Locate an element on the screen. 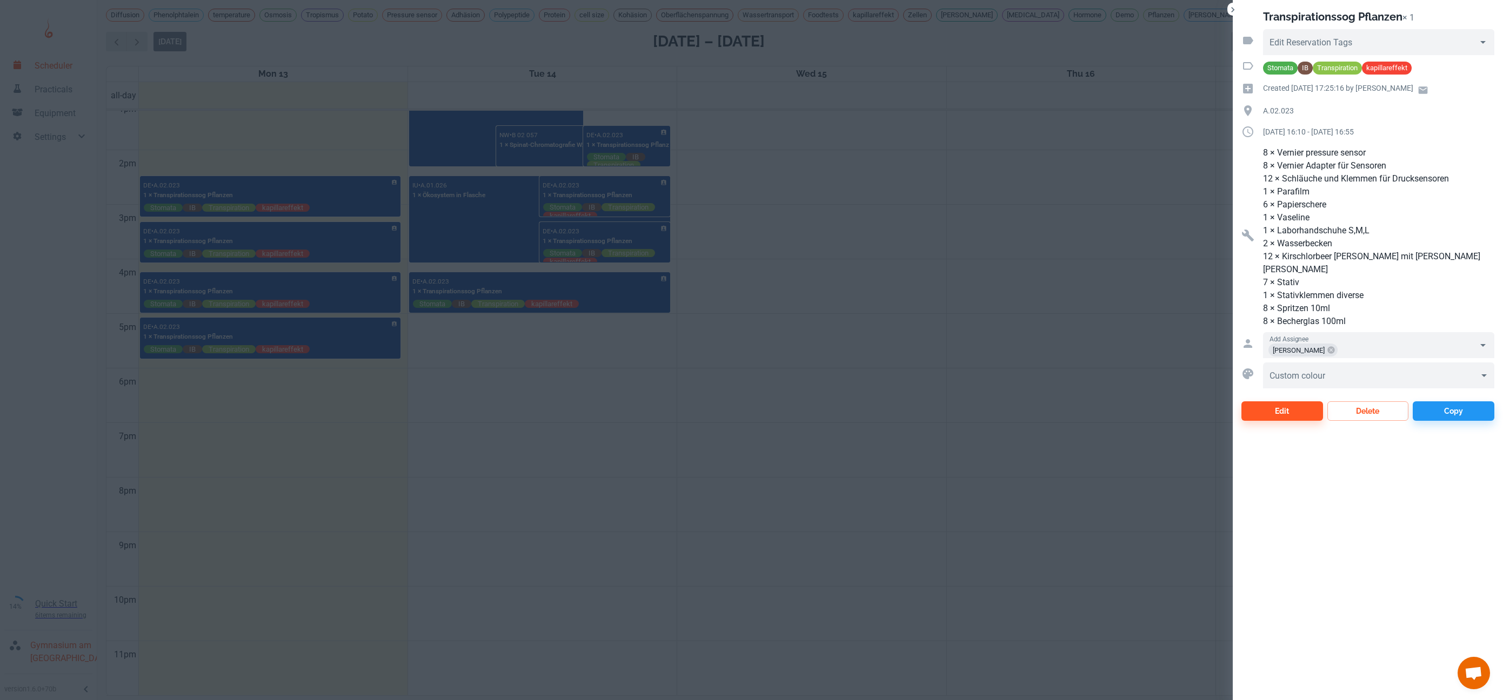  p: × 1 is located at coordinates (1408, 17).